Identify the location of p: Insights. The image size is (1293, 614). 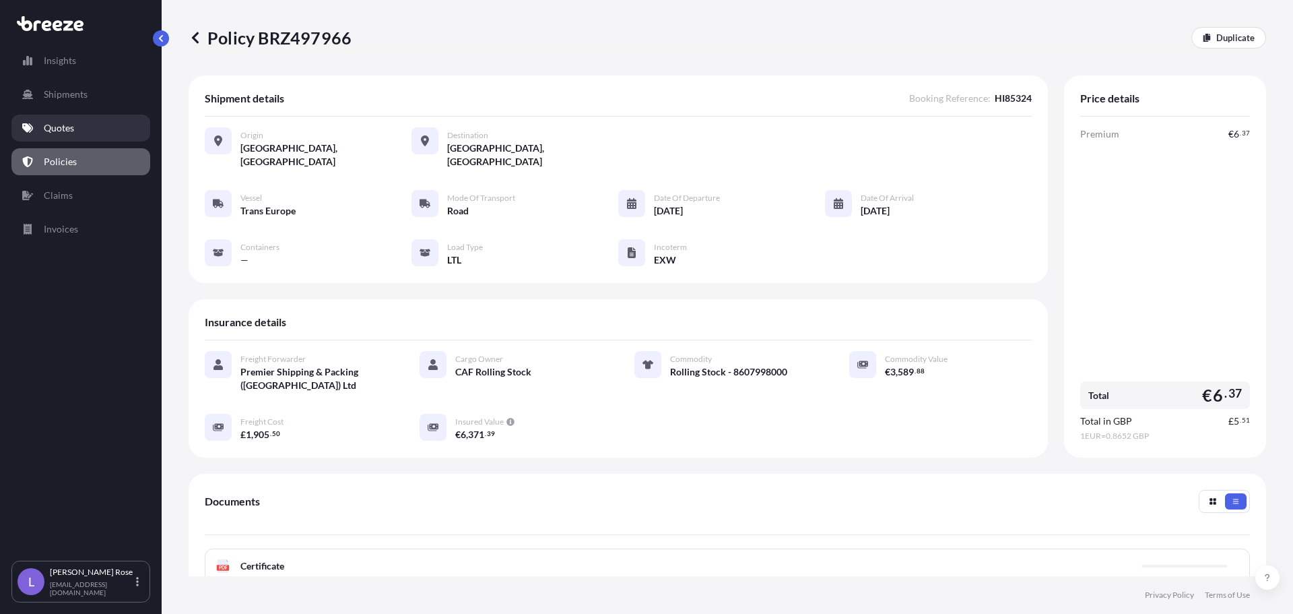
(60, 61).